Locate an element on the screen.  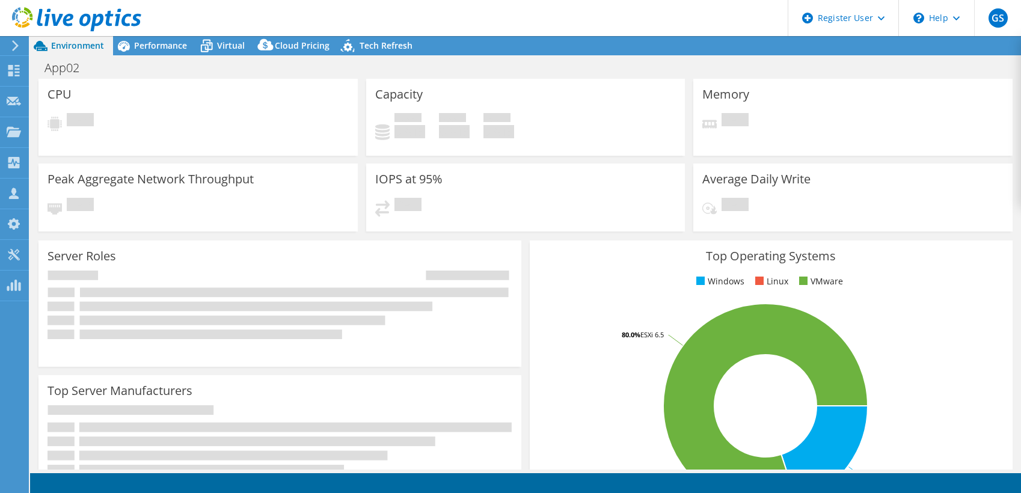
h3: Capacity is located at coordinates (399, 94).